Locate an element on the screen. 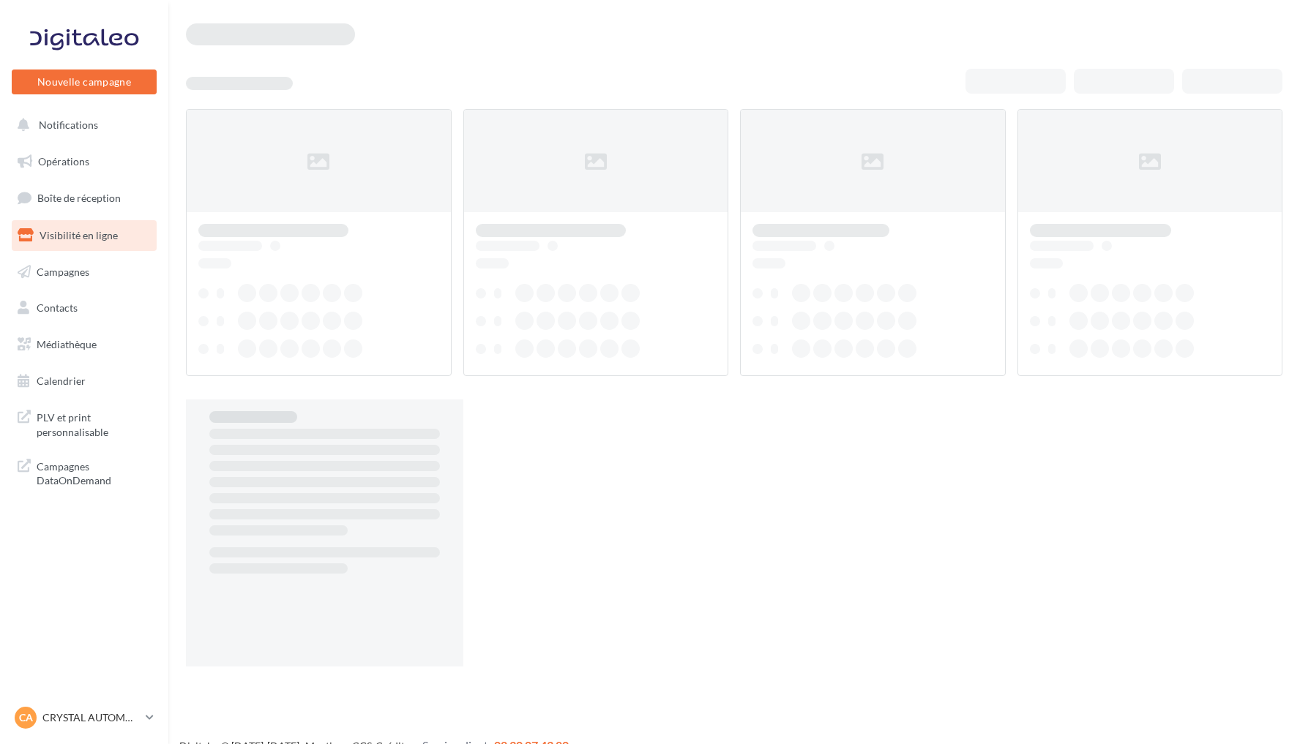 The width and height of the screenshot is (1300, 744). span: Médiathèque is located at coordinates (67, 344).